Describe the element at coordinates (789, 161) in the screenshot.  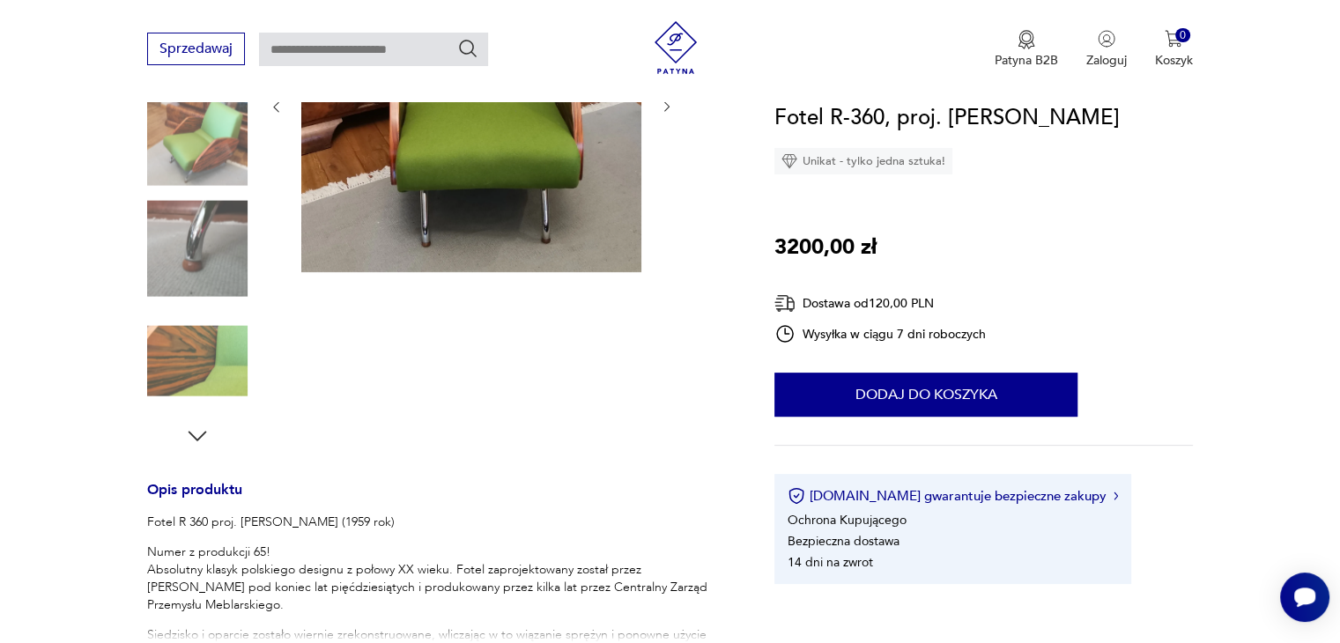
I see `img: Ikona diamentu` at that location.